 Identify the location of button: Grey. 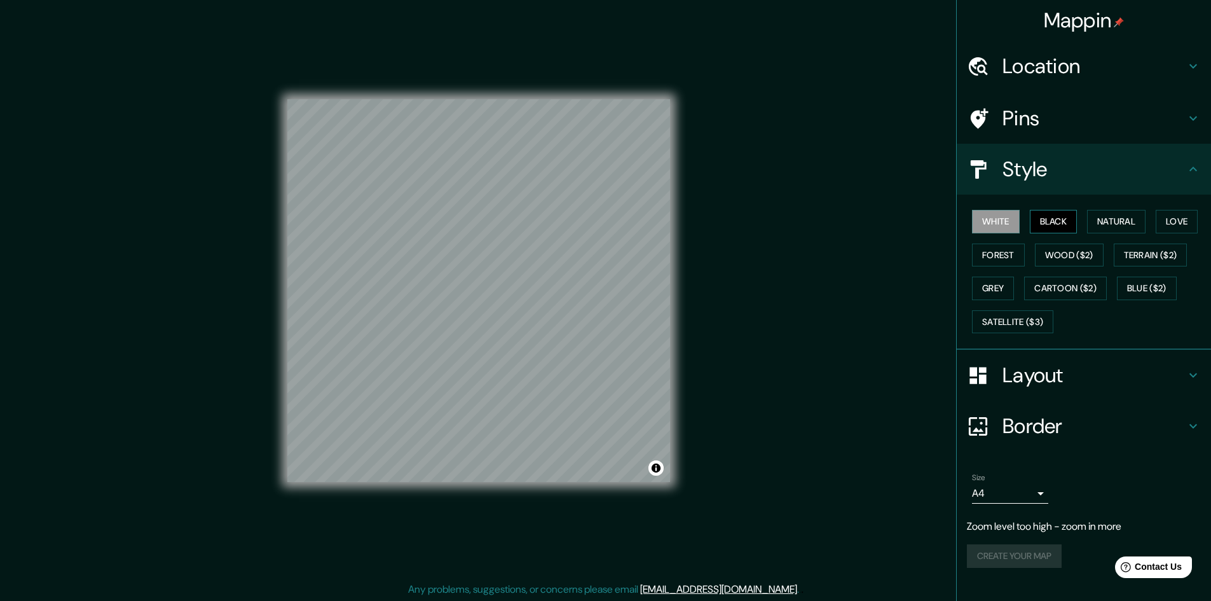
(993, 288).